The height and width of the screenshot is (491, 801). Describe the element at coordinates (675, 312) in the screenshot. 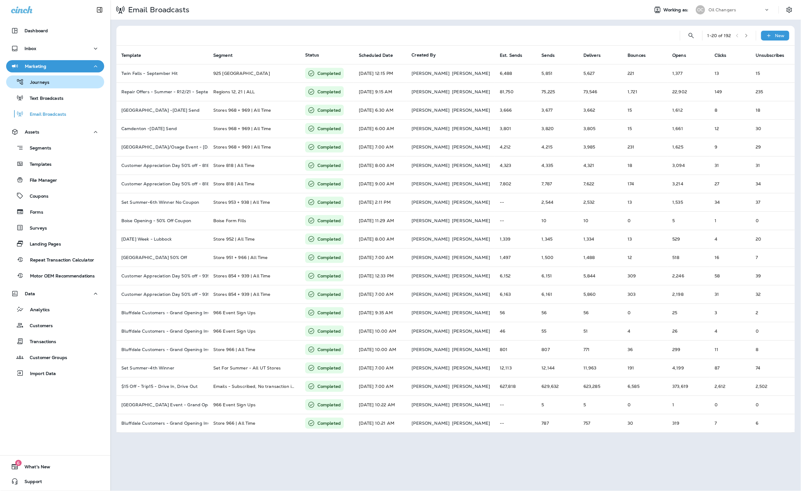

I see `span: Open rate:45% (Opens/Sends)` at that location.